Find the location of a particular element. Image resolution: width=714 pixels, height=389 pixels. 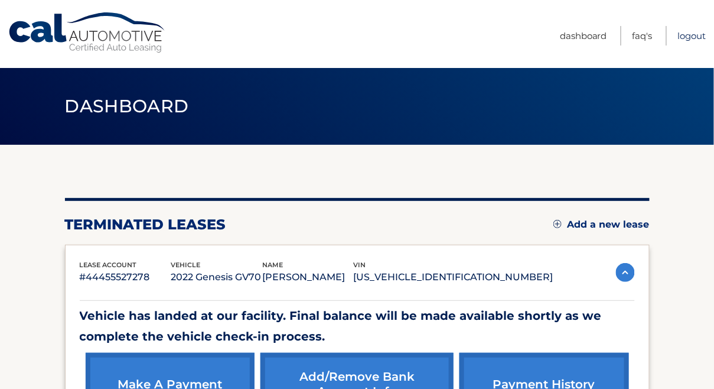

a: Cal Automotive is located at coordinates (87, 32).